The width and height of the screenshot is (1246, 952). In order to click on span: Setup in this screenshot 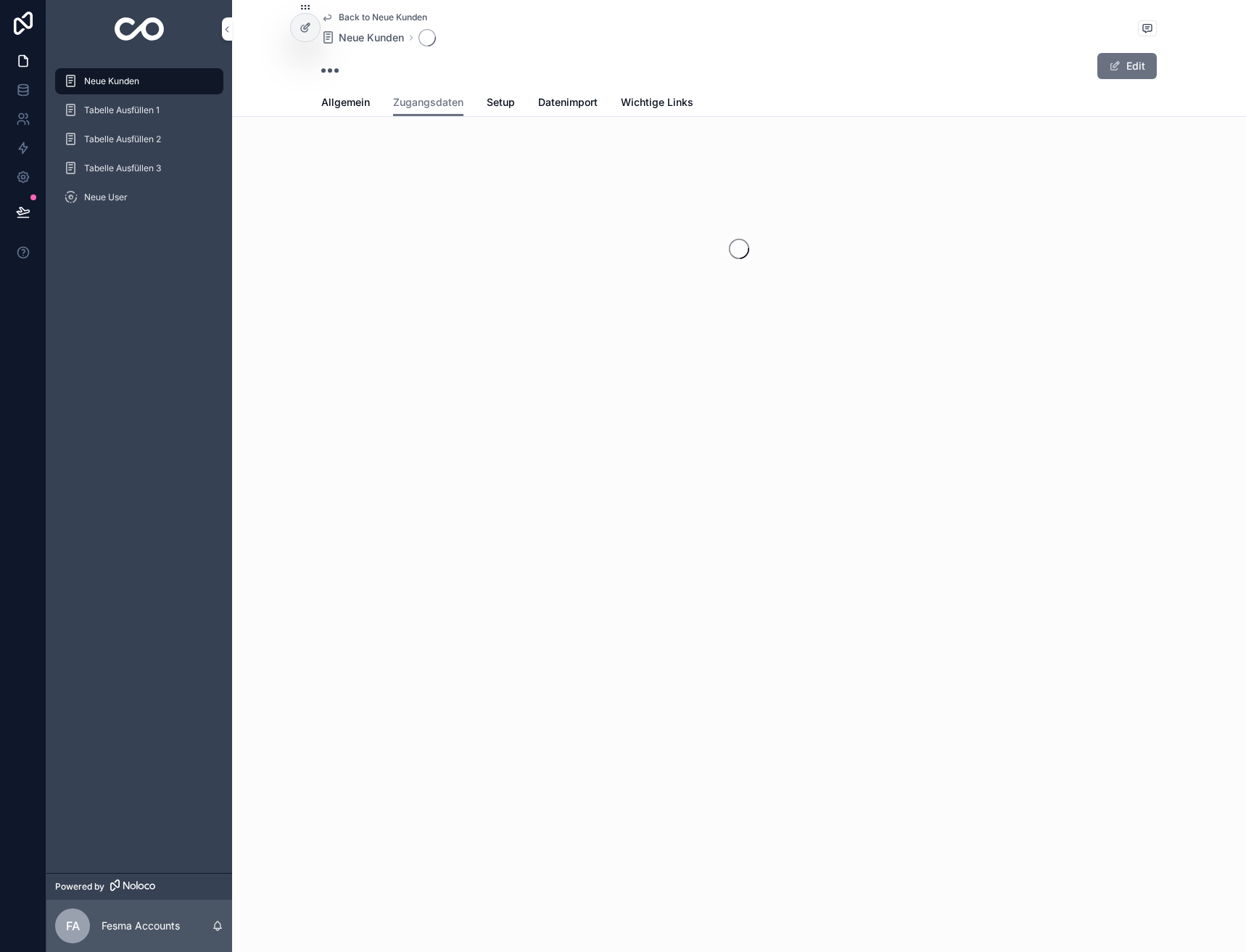, I will do `click(501, 103)`.